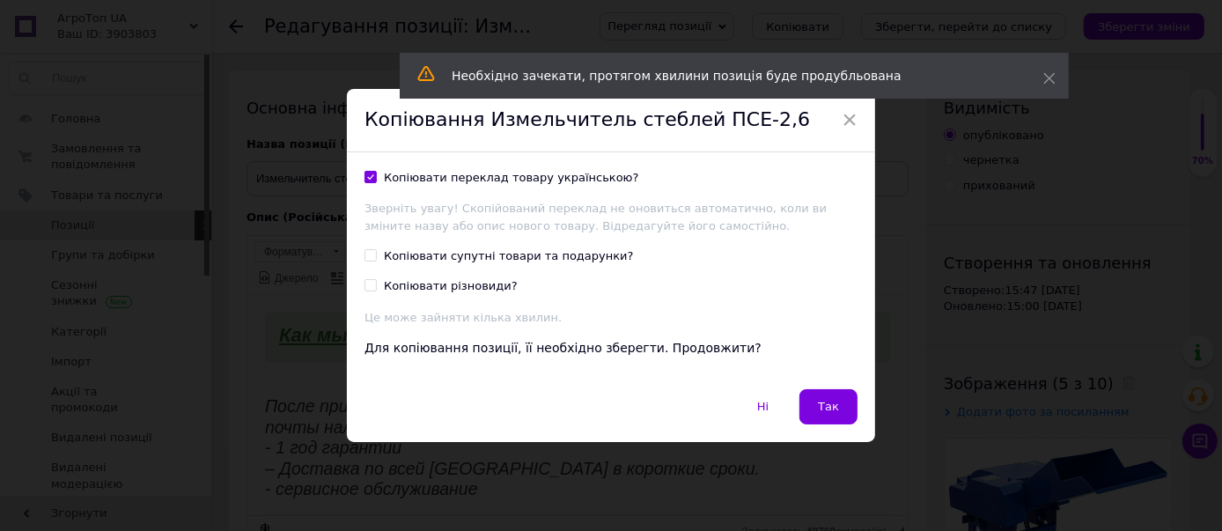 This screenshot has height=531, width=1222. What do you see at coordinates (763, 407) in the screenshot?
I see `button: Ні` at bounding box center [763, 407].